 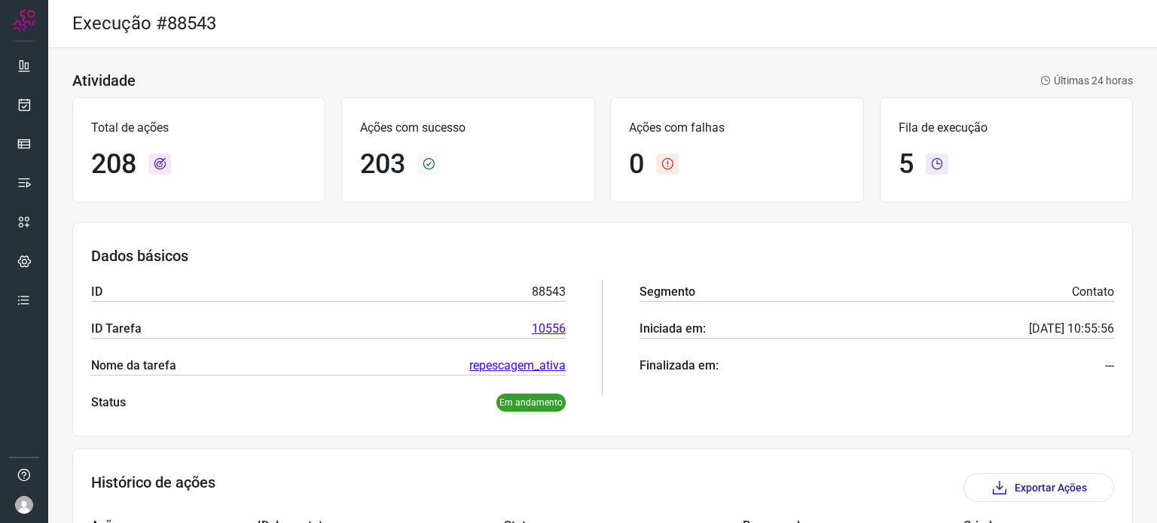 What do you see at coordinates (144, 23) in the screenshot?
I see `h2: Execução #88543` at bounding box center [144, 23].